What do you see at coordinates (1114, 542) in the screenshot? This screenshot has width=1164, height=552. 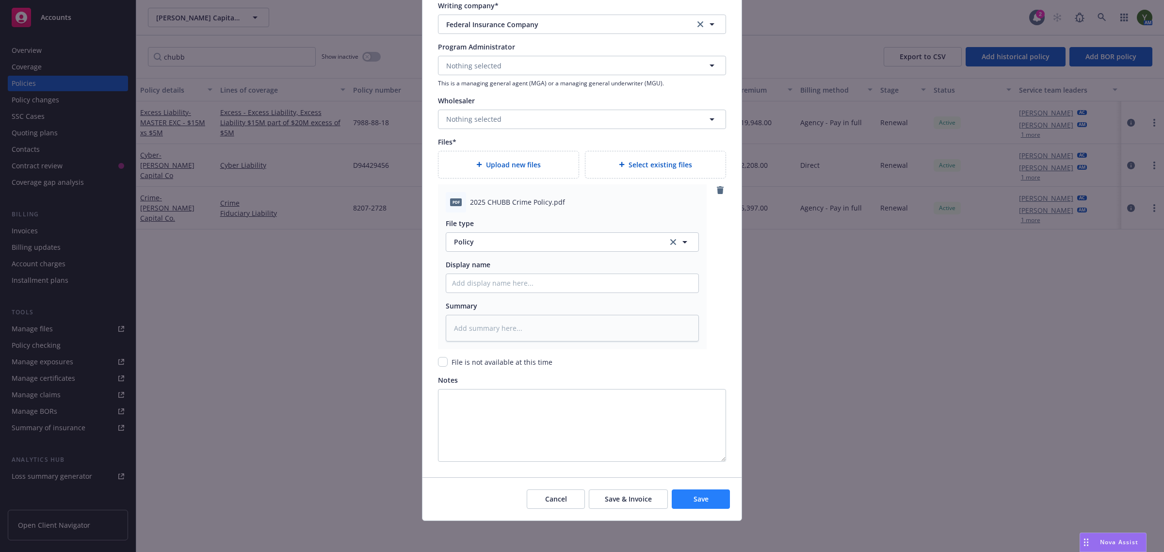 I see `button: Nova Assist` at bounding box center [1114, 542].